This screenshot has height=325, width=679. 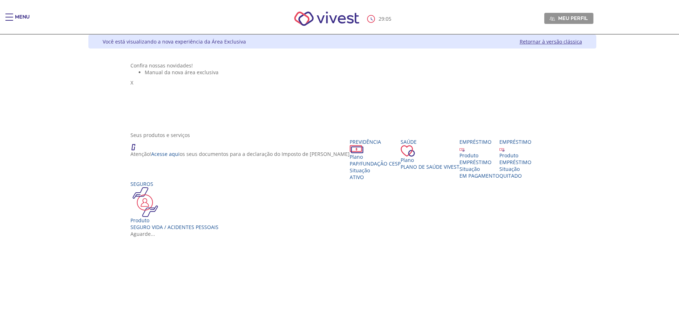 I want to click on a: Saúde PlanoPlano de Saúde VIVEST, so click(x=430, y=154).